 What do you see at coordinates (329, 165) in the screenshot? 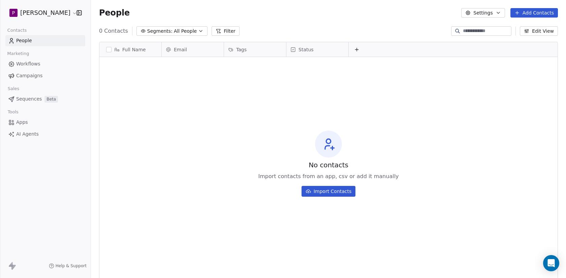
I see `span: No contacts` at bounding box center [329, 165].